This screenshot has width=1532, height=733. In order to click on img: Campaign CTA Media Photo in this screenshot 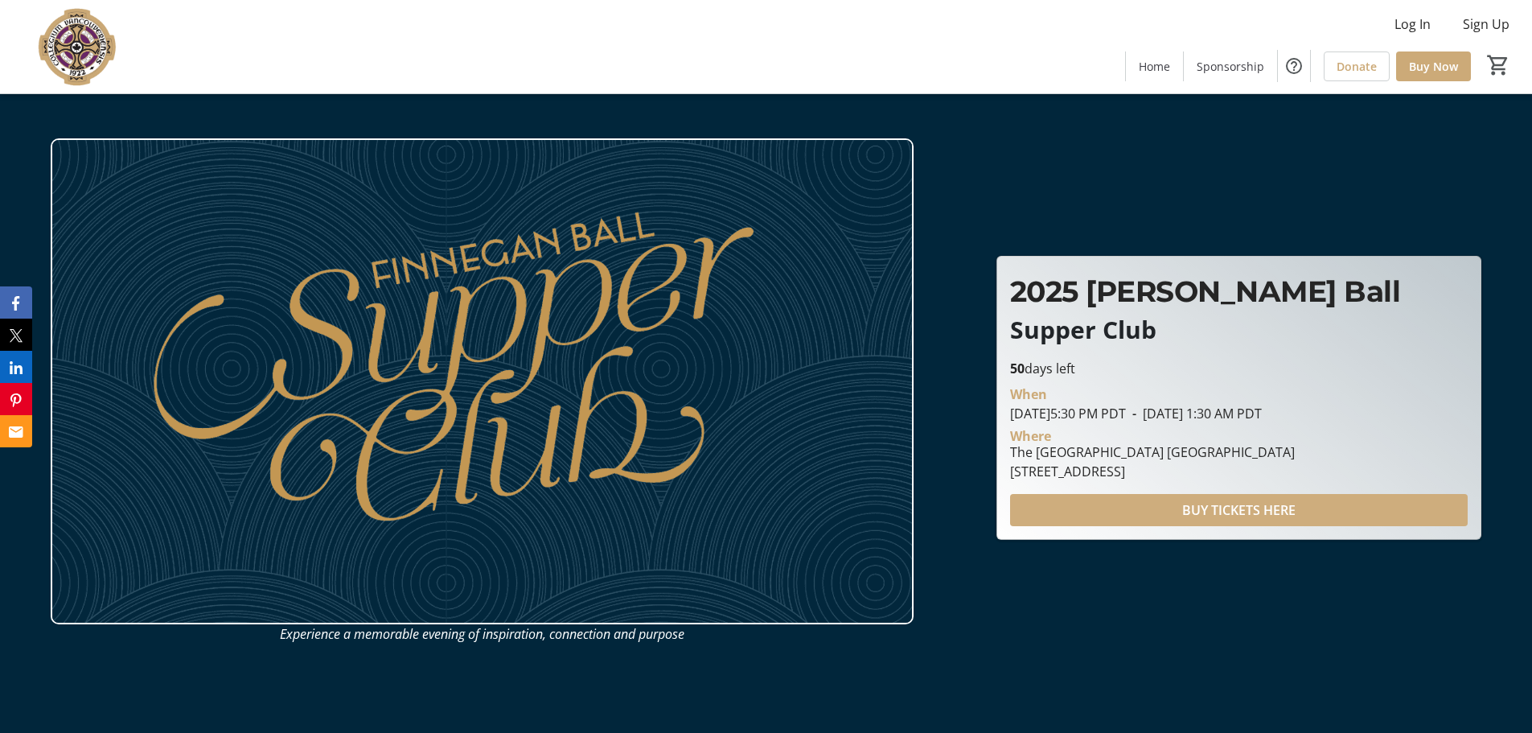, I will do `click(482, 381)`.